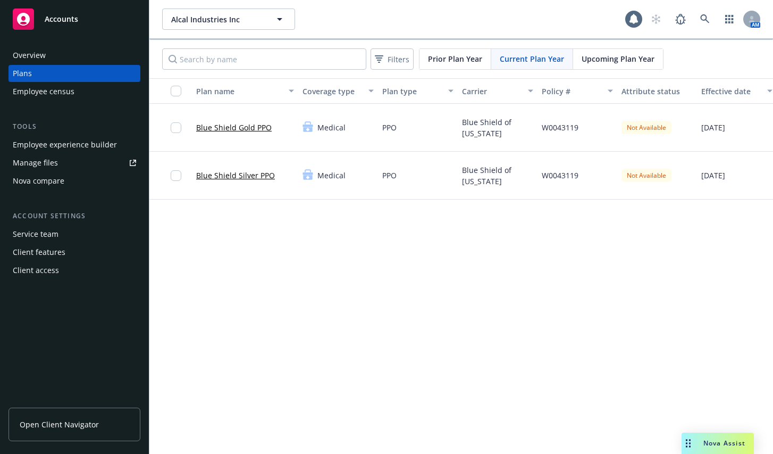 This screenshot has height=454, width=773. I want to click on div: Policy #, so click(572, 91).